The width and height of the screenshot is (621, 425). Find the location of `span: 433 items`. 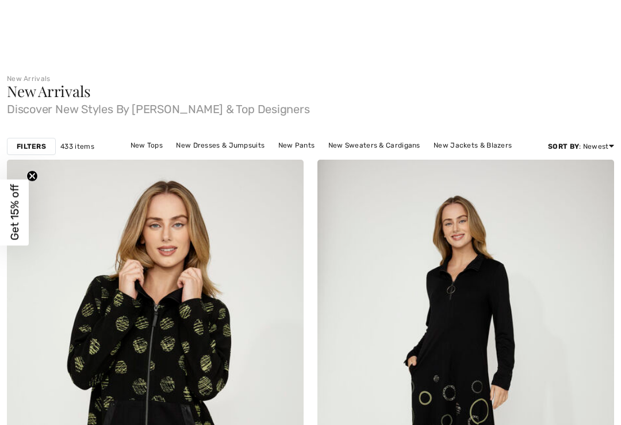

span: 433 items is located at coordinates (77, 147).